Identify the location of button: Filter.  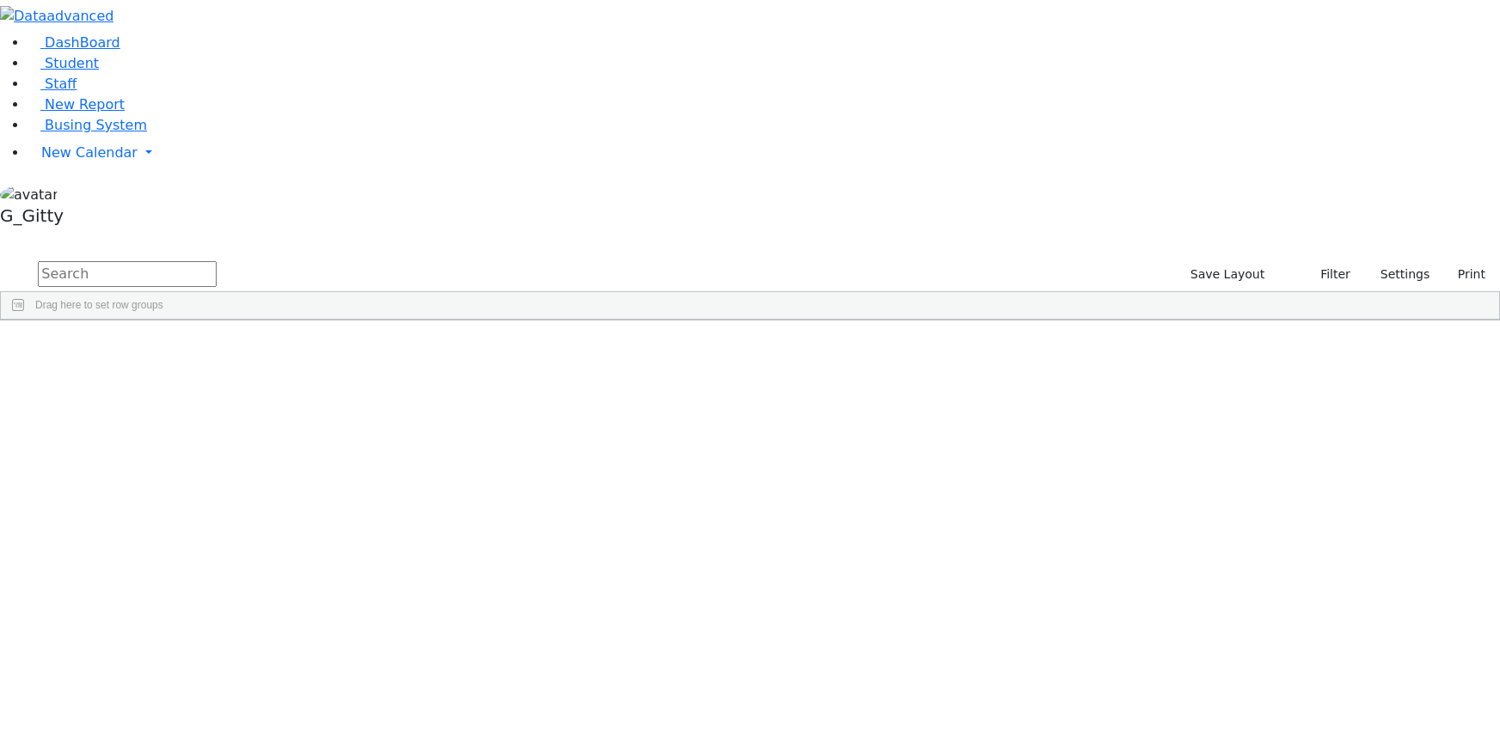
(1328, 274).